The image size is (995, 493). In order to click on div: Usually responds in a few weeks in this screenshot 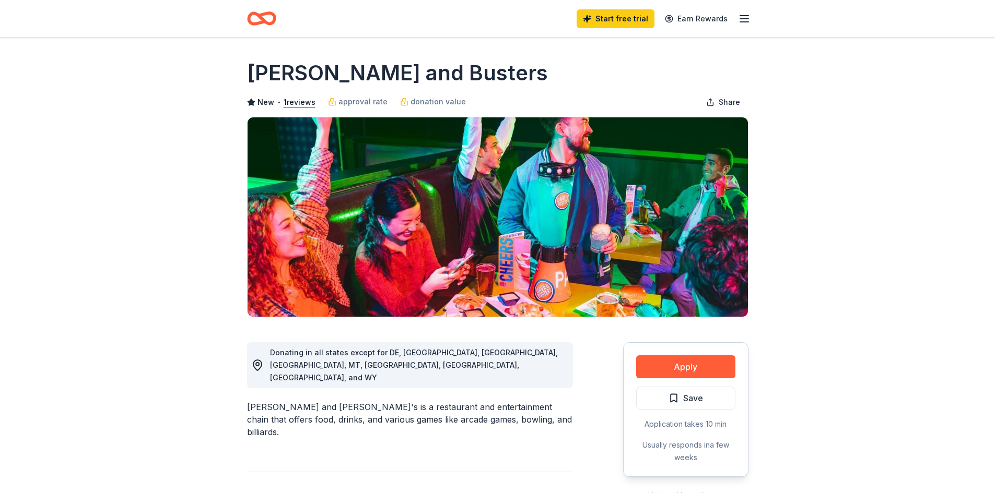, I will do `click(686, 452)`.